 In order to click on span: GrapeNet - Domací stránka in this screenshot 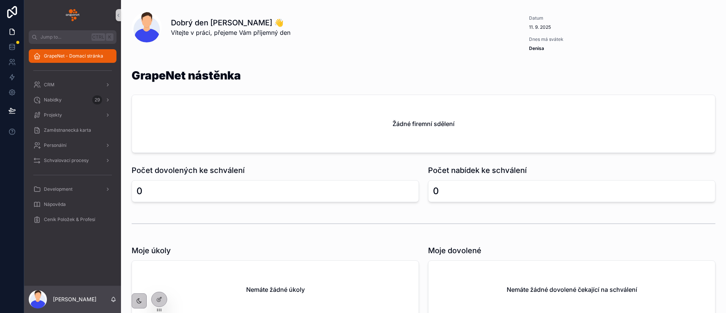, I will do `click(73, 56)`.